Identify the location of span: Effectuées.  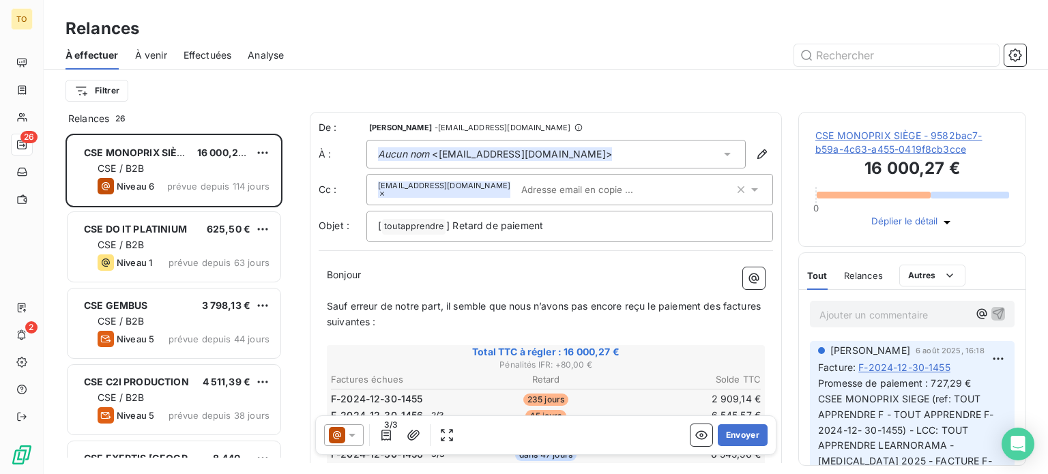
(207, 55).